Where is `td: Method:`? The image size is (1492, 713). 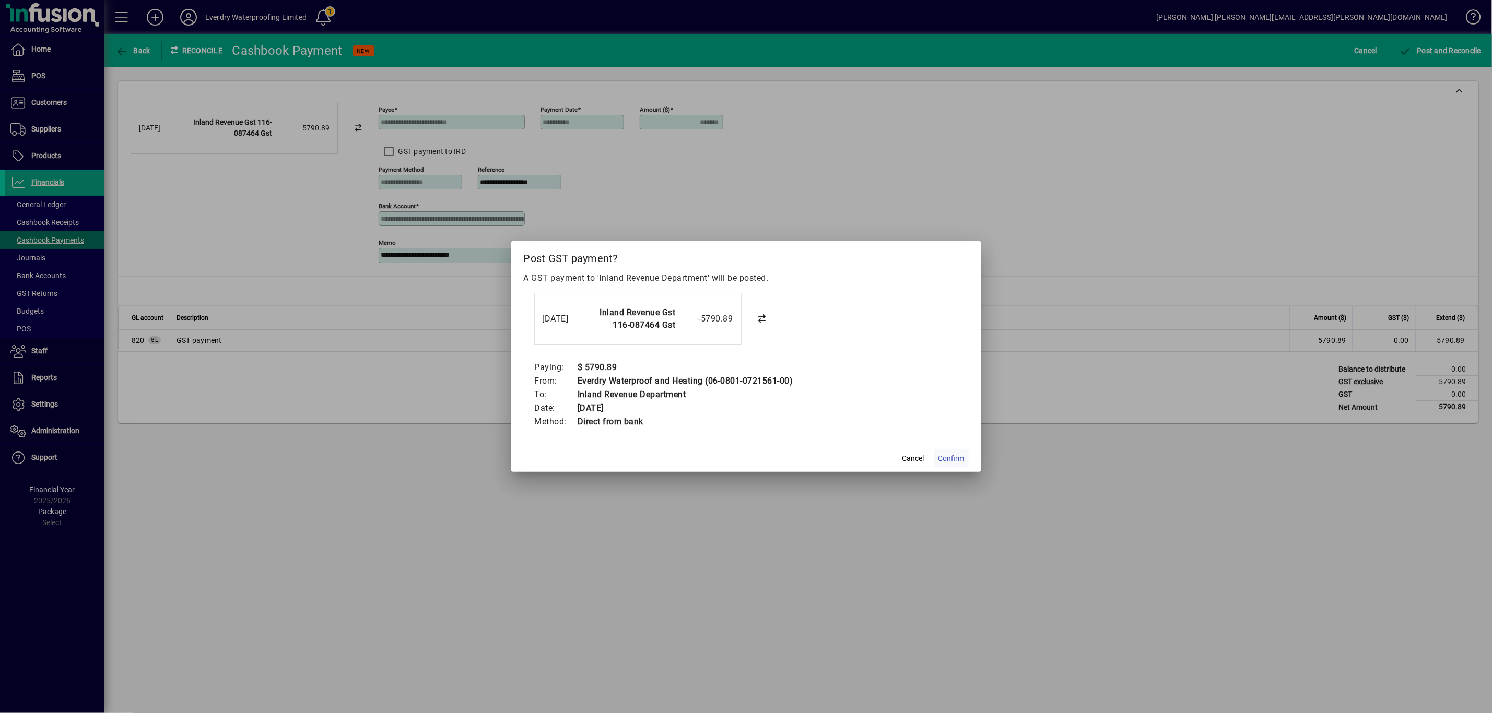 td: Method: is located at coordinates (556, 422).